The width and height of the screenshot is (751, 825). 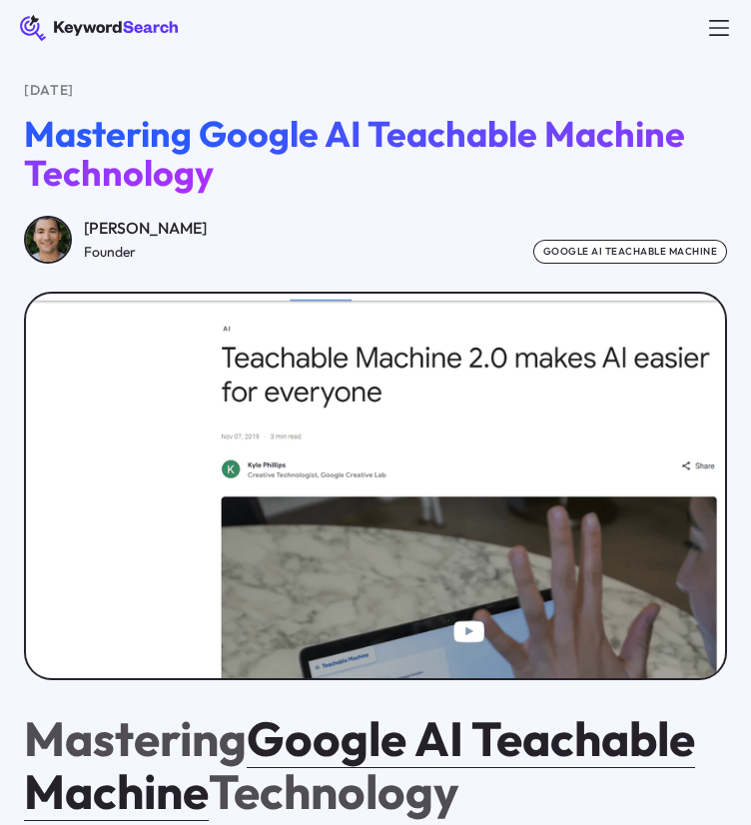 What do you see at coordinates (360, 764) in the screenshot?
I see `a: Google AI Teachable Machine` at bounding box center [360, 764].